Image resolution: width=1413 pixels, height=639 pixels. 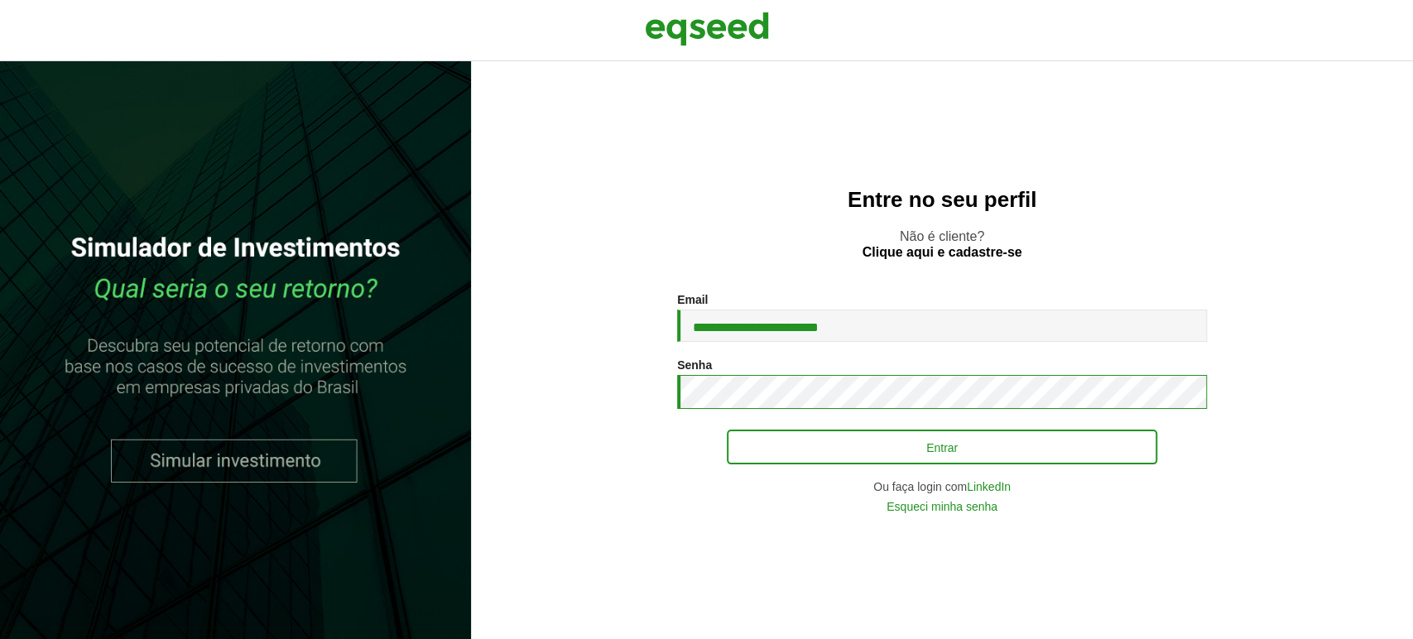 What do you see at coordinates (942, 487) in the screenshot?
I see `div: Ou faça login com` at bounding box center [942, 487].